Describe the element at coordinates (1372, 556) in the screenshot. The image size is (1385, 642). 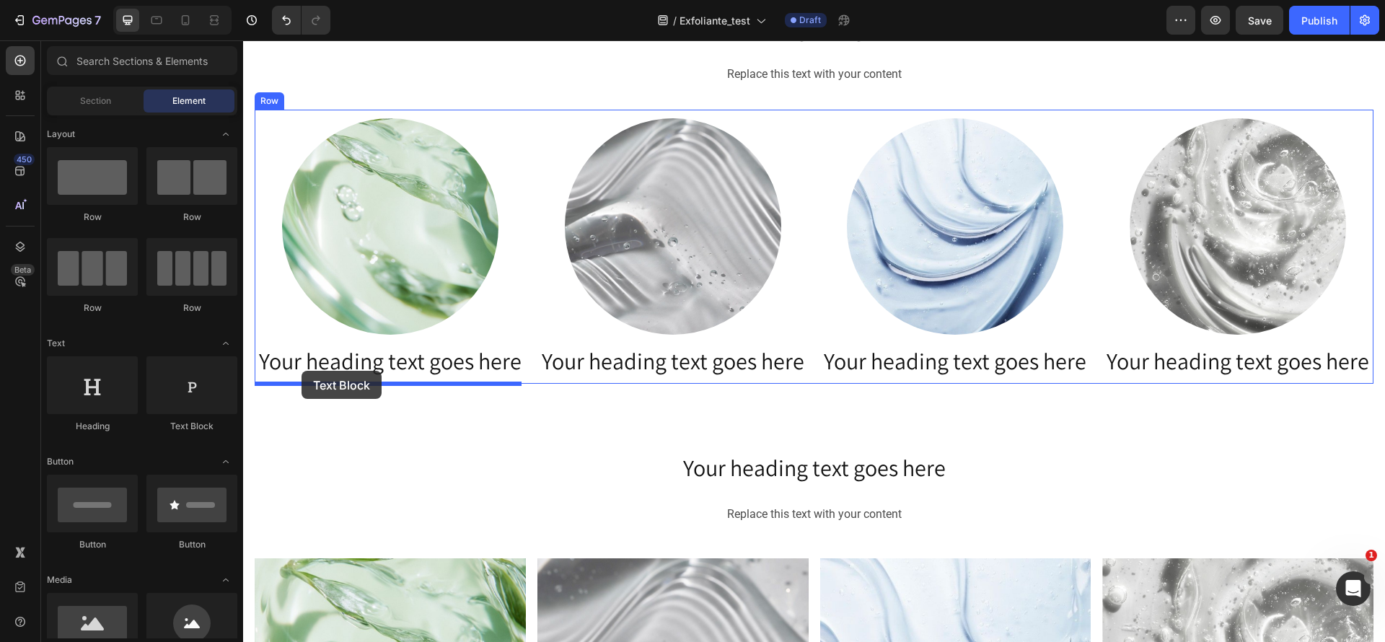
I see `span: 1` at that location.